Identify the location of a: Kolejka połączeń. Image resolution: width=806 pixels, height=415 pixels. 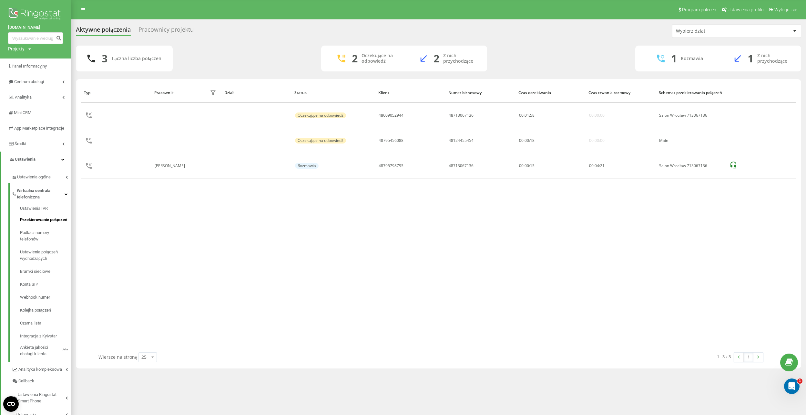
(46, 310).